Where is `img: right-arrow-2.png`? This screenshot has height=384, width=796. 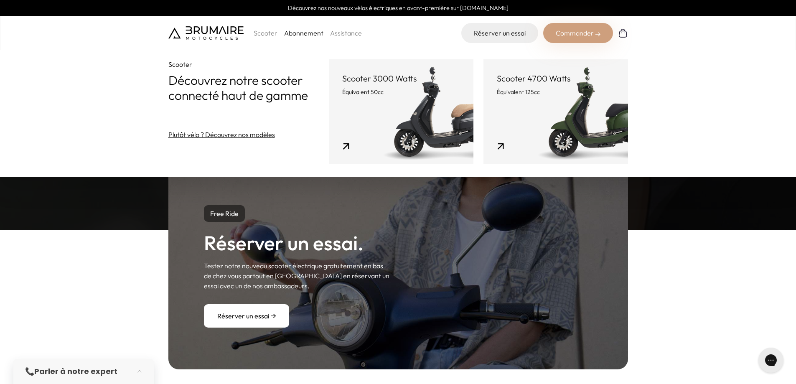
img: right-arrow-2.png is located at coordinates (598, 34).